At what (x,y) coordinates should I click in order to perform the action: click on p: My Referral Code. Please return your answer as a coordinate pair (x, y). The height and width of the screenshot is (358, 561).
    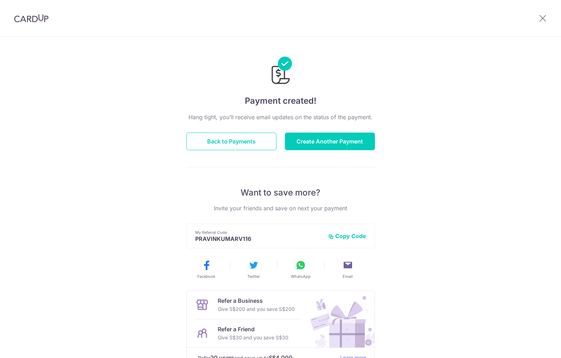
    Looking at the image, I should click on (259, 233).